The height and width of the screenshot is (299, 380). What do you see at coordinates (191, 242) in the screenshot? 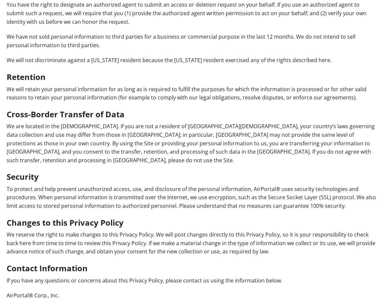
I see `p: We reserve the right to make changes to this Privacy Policy. We will post changes directly to thi...` at bounding box center [191, 242].